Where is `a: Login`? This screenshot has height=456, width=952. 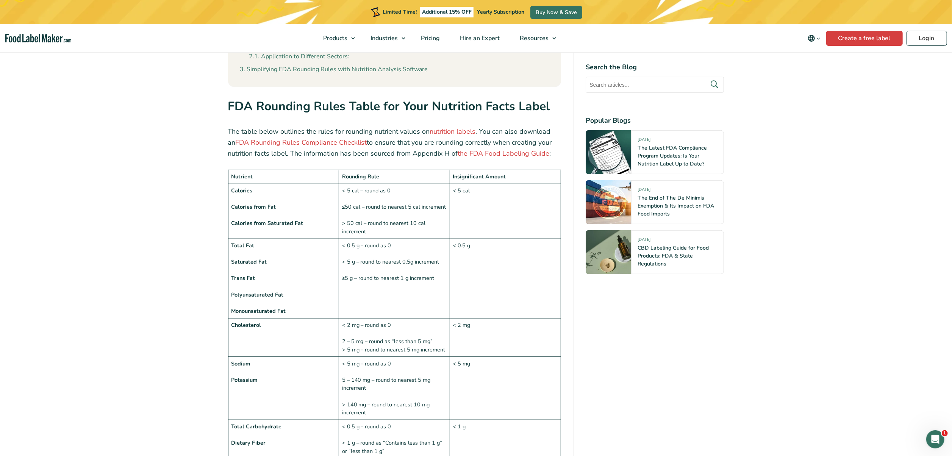
a: Login is located at coordinates (927, 38).